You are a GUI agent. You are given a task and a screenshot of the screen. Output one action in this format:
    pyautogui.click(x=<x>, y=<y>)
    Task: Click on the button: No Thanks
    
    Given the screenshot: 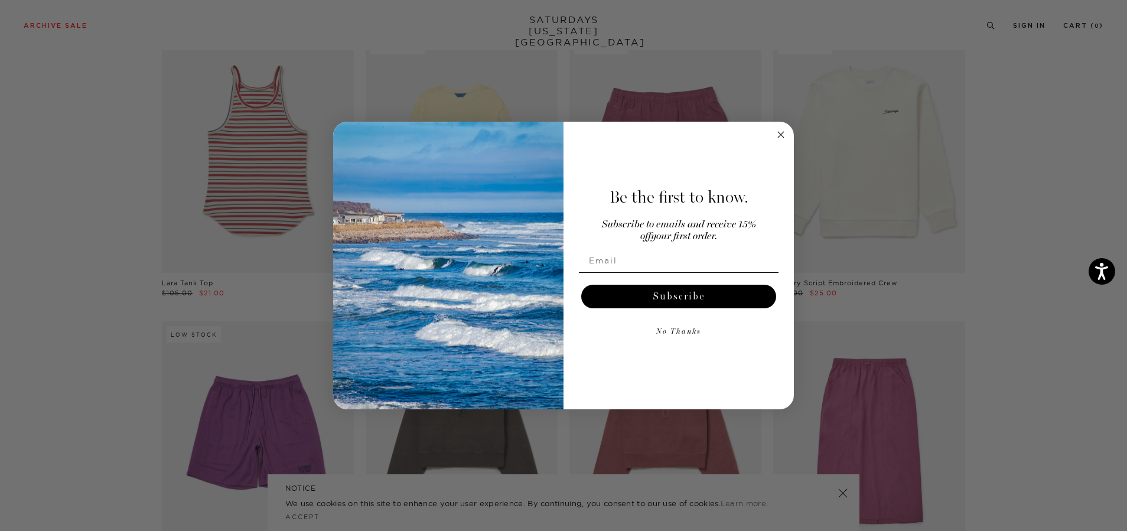 What is the action you would take?
    pyautogui.click(x=679, y=332)
    